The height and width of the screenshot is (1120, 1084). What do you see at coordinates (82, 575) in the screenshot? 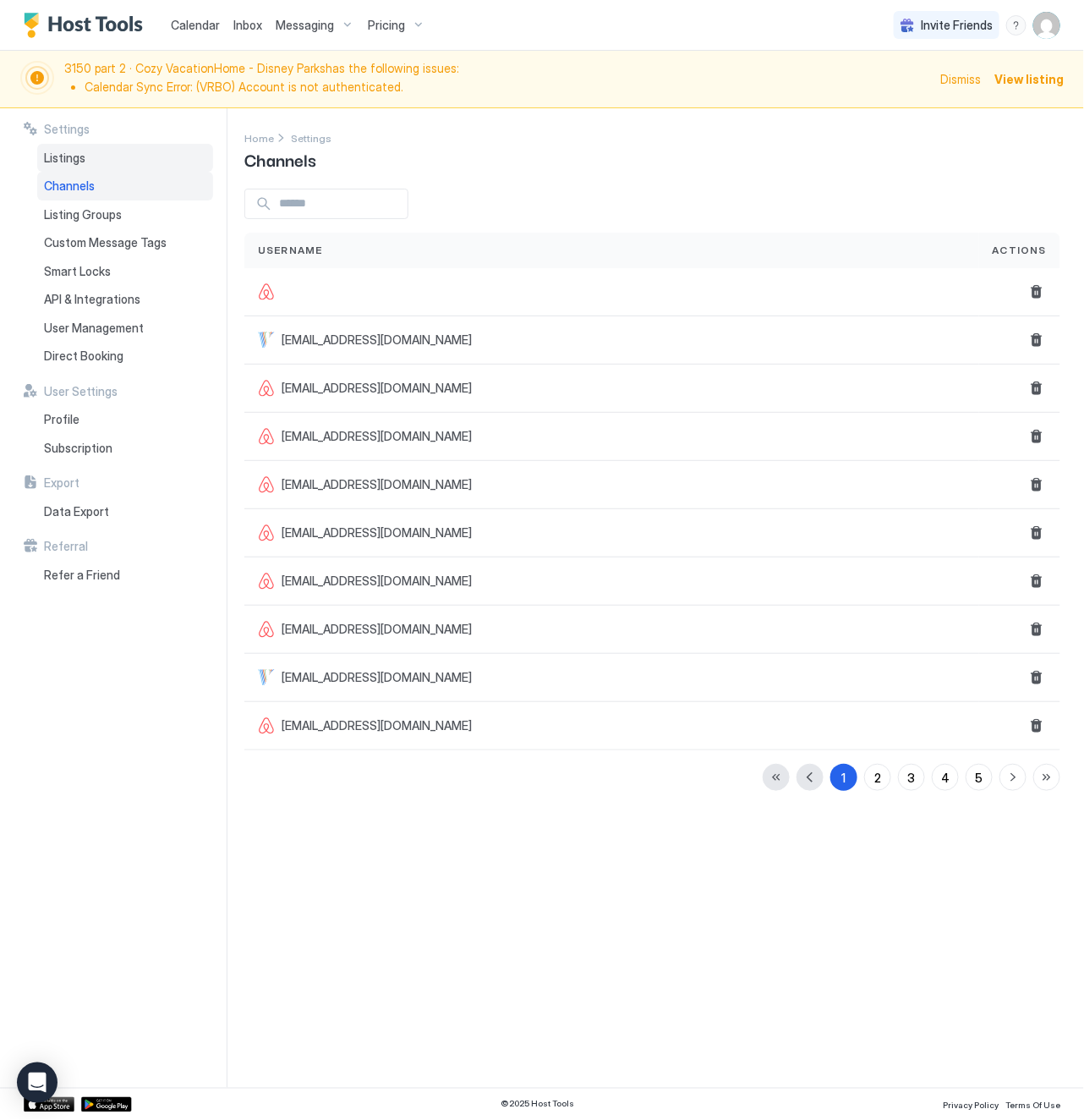
I see `span: Refer a Friend` at bounding box center [82, 575].